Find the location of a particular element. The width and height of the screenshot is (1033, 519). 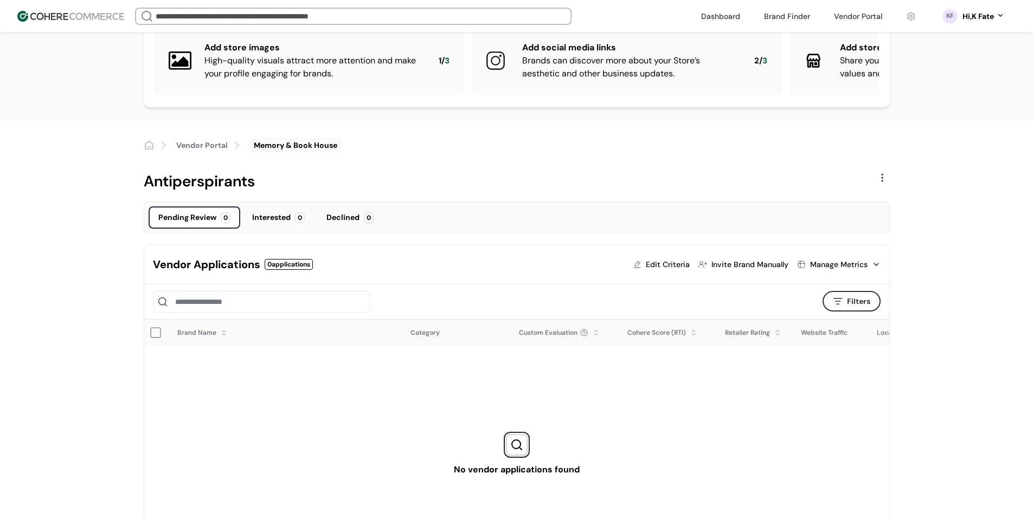

div: No vendor applications found is located at coordinates (517, 470).